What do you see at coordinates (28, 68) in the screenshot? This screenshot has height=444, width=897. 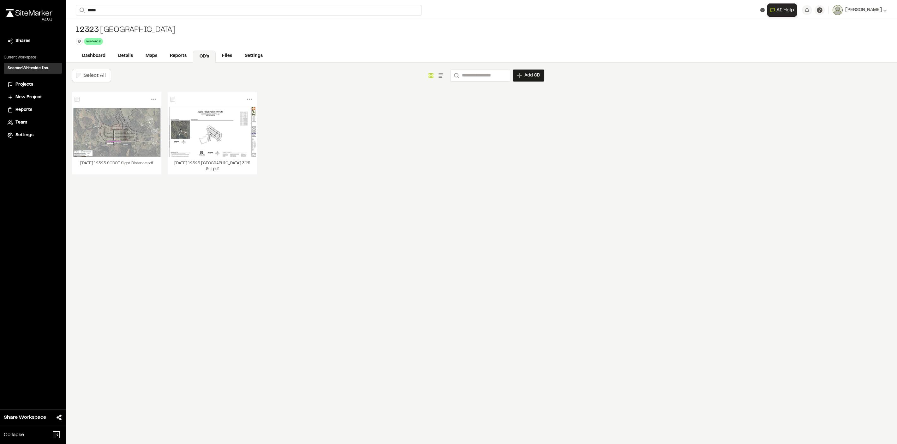 I see `h3: SeamonWhiteside Inc.` at bounding box center [28, 68].